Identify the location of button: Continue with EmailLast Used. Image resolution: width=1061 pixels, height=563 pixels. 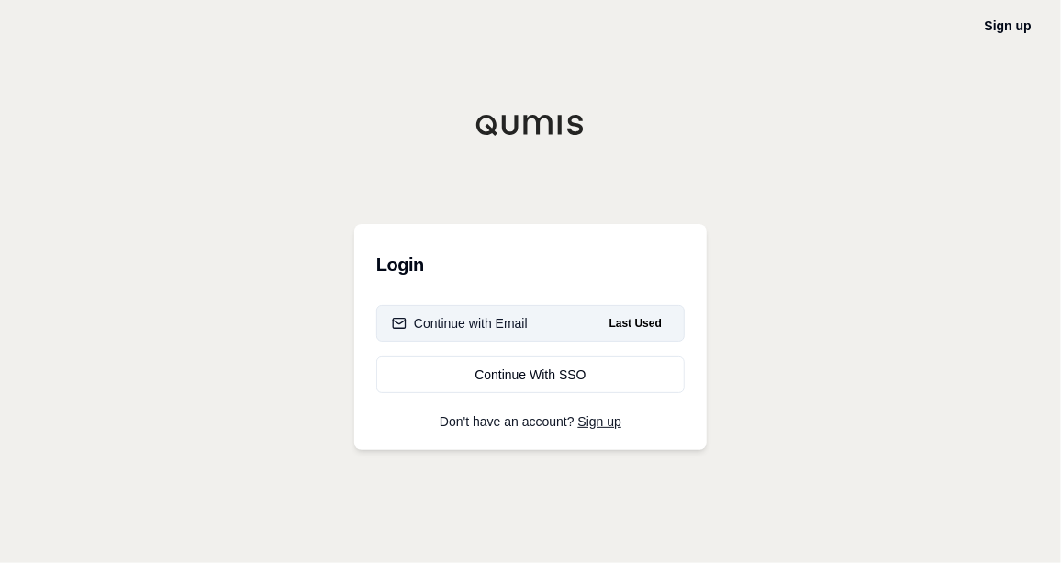
(531, 323).